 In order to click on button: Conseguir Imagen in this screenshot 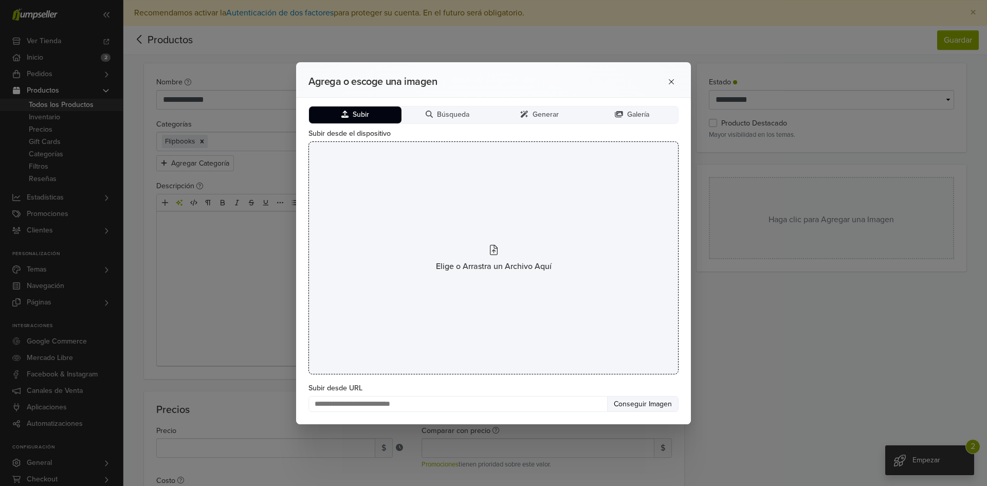, I will do `click(643, 404)`.